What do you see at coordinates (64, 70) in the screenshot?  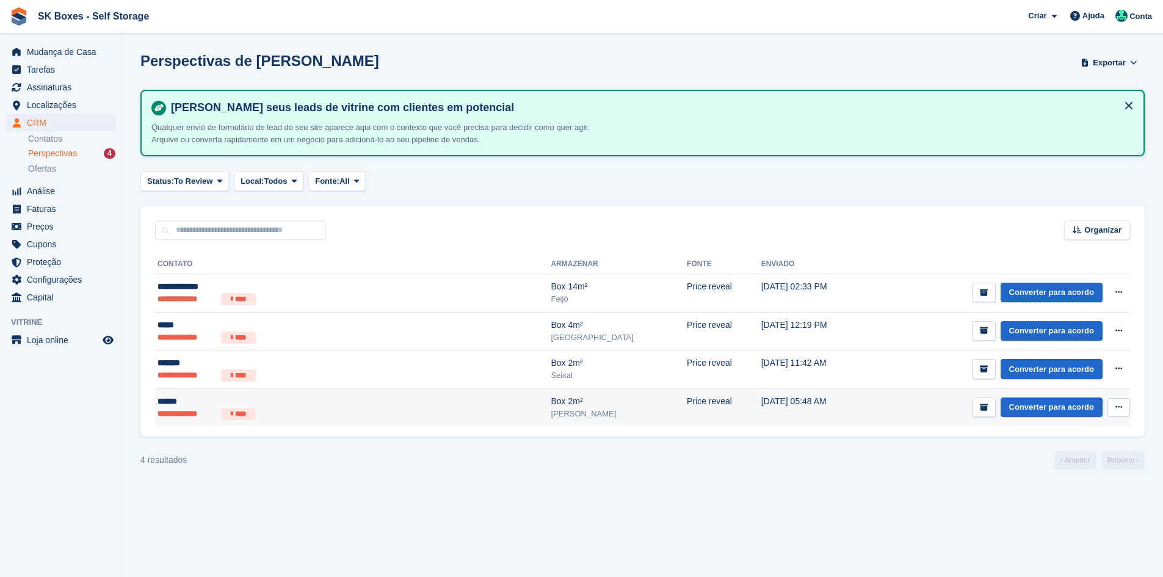 I see `span: Tarefas` at bounding box center [64, 70].